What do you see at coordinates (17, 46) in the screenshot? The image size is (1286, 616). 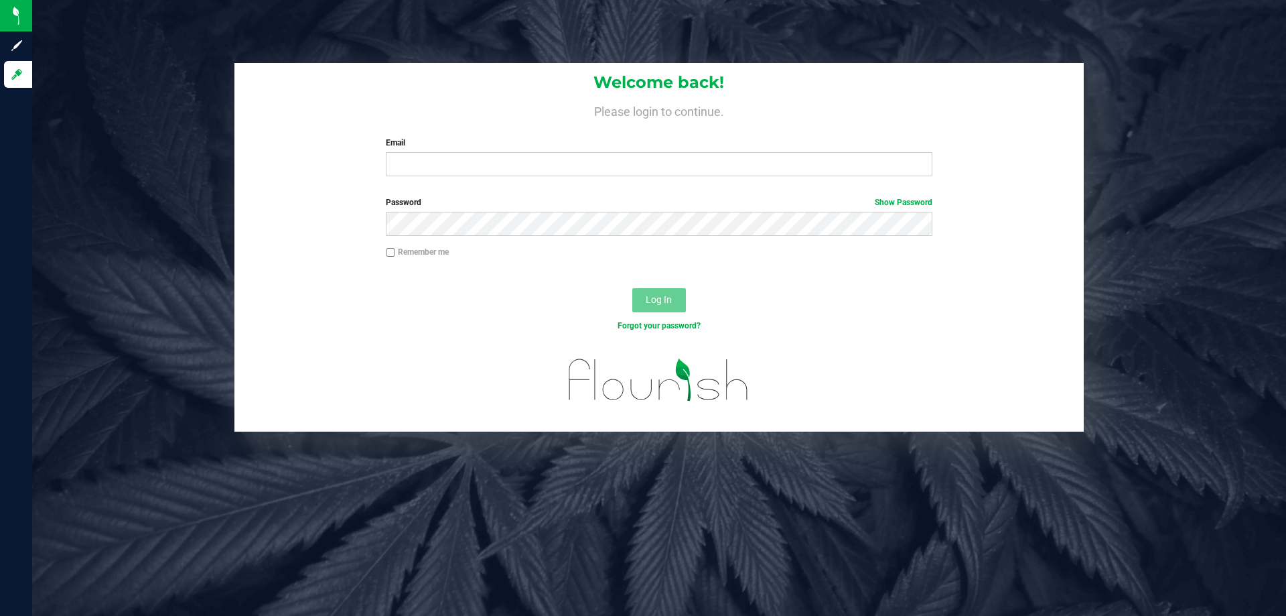 I see `inline-svg: Sign up` at bounding box center [17, 46].